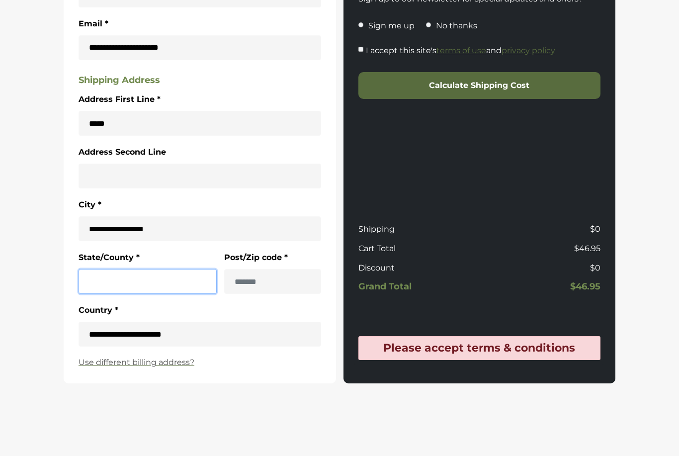 The height and width of the screenshot is (456, 679). What do you see at coordinates (417, 287) in the screenshot?
I see `h5: Grand Total` at bounding box center [417, 287].